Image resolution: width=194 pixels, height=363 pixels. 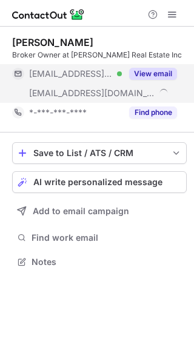 I want to click on div: Save to List / ATS / CRM, so click(x=99, y=153).